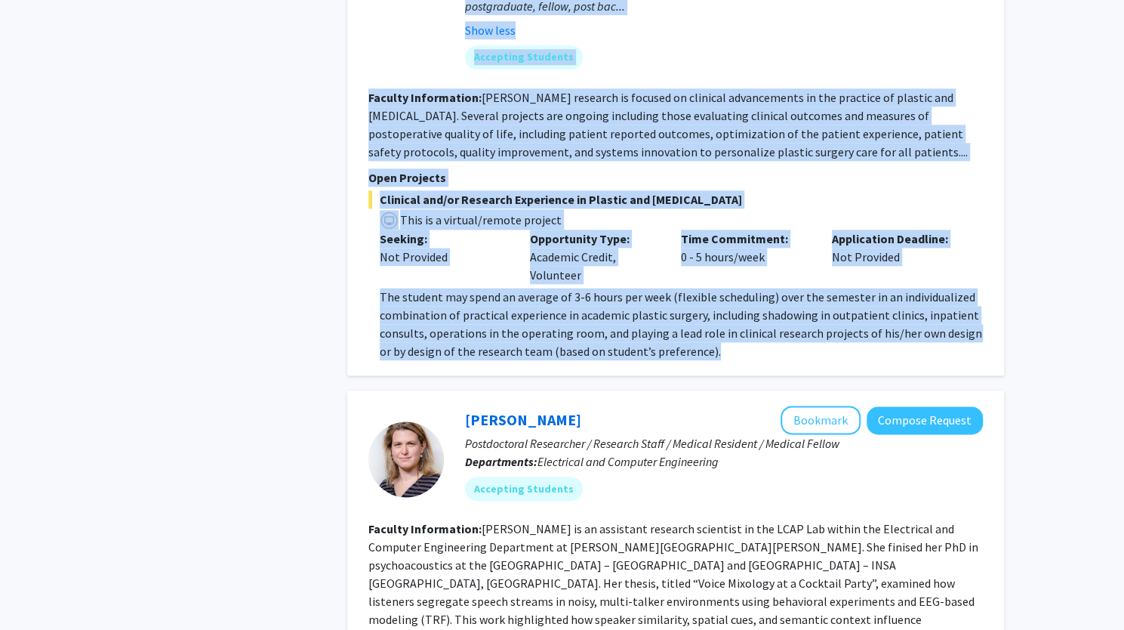 This screenshot has height=630, width=1124. Describe the element at coordinates (676, 177) in the screenshot. I see `p: Open Projects` at that location.